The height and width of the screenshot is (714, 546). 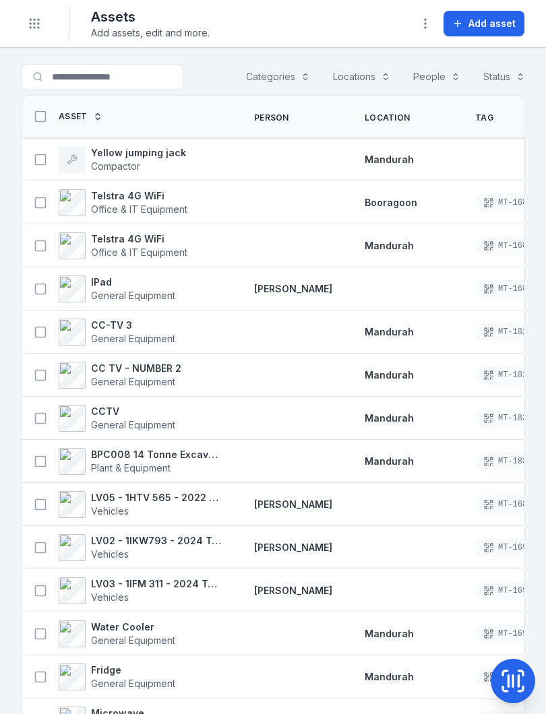 What do you see at coordinates (361, 77) in the screenshot?
I see `button: Locations` at bounding box center [361, 77].